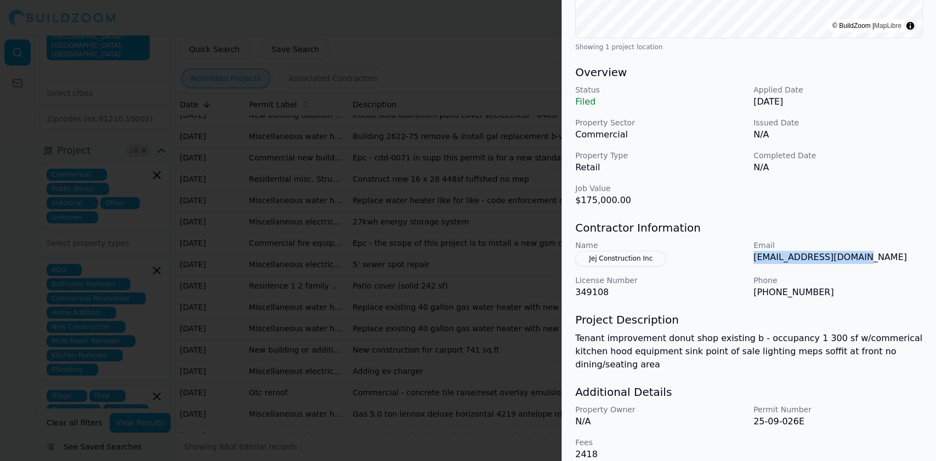 Image resolution: width=936 pixels, height=461 pixels. Describe the element at coordinates (837, 281) in the screenshot. I see `p: Phone` at that location.